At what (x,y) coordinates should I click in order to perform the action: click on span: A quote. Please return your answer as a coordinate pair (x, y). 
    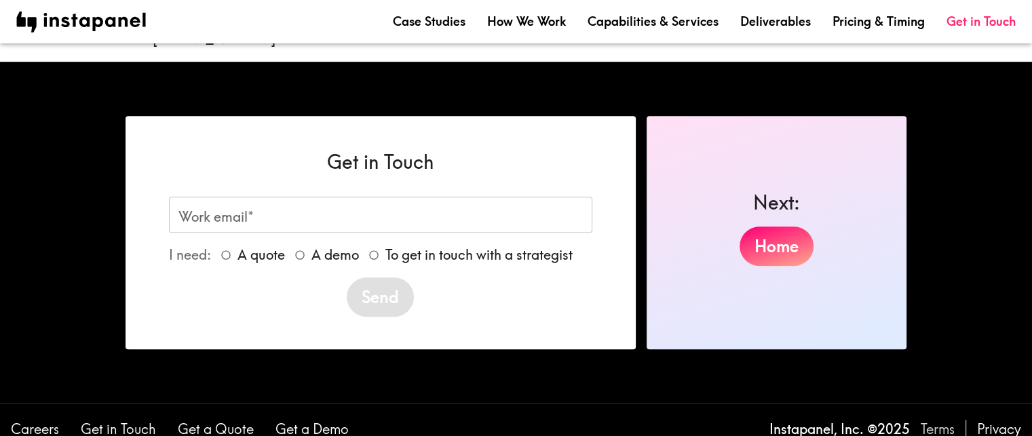
    Looking at the image, I should click on (261, 255).